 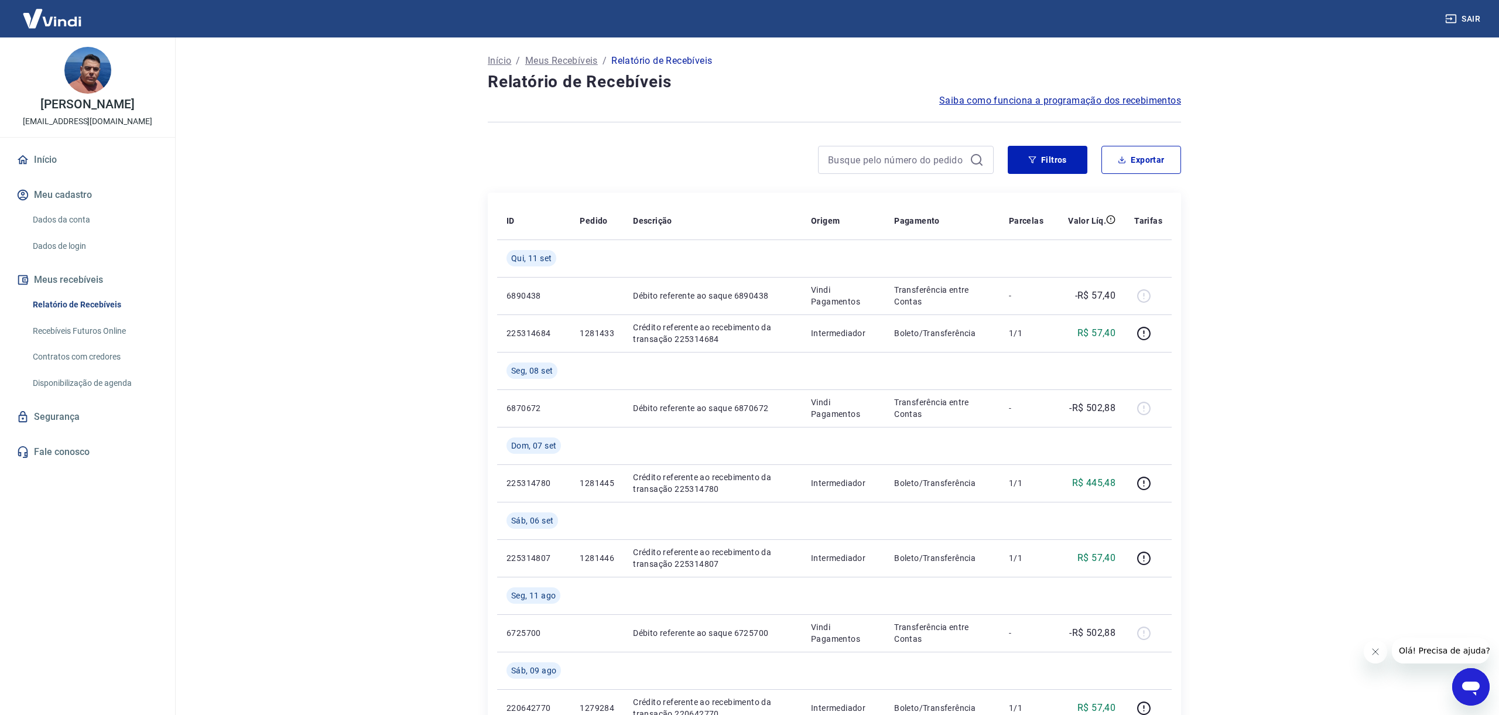 I want to click on input: Busque pelo número do pedido, so click(x=897, y=160).